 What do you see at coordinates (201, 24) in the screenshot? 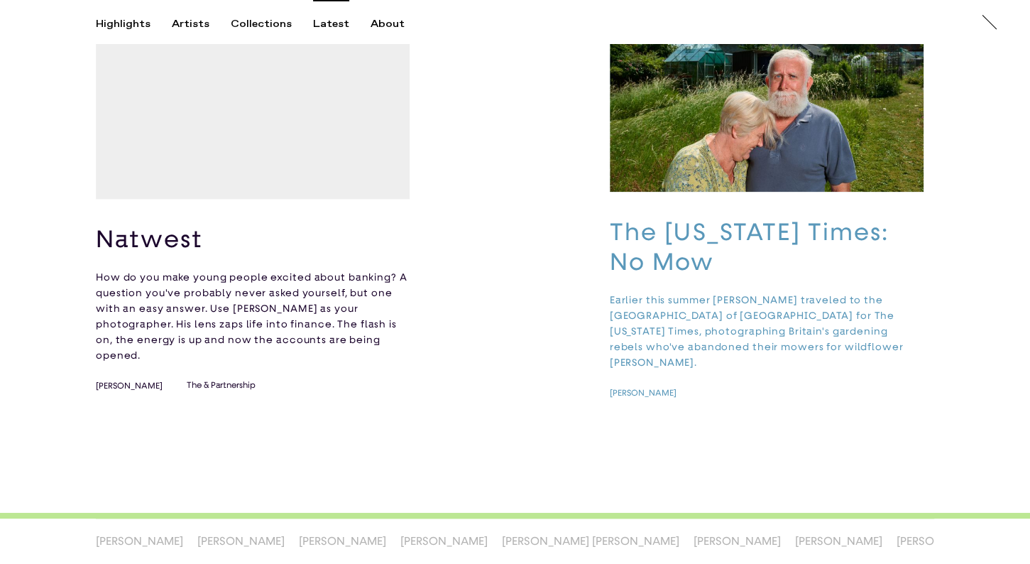
I see `button: Artists` at bounding box center [201, 24].